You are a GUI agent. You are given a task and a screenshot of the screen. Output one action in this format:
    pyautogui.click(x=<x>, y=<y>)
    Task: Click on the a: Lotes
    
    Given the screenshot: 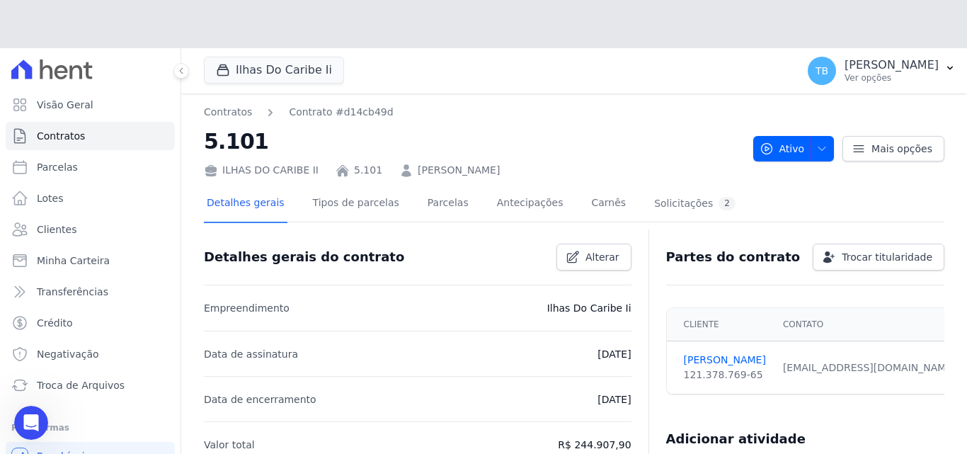 What is the action you would take?
    pyautogui.click(x=90, y=198)
    